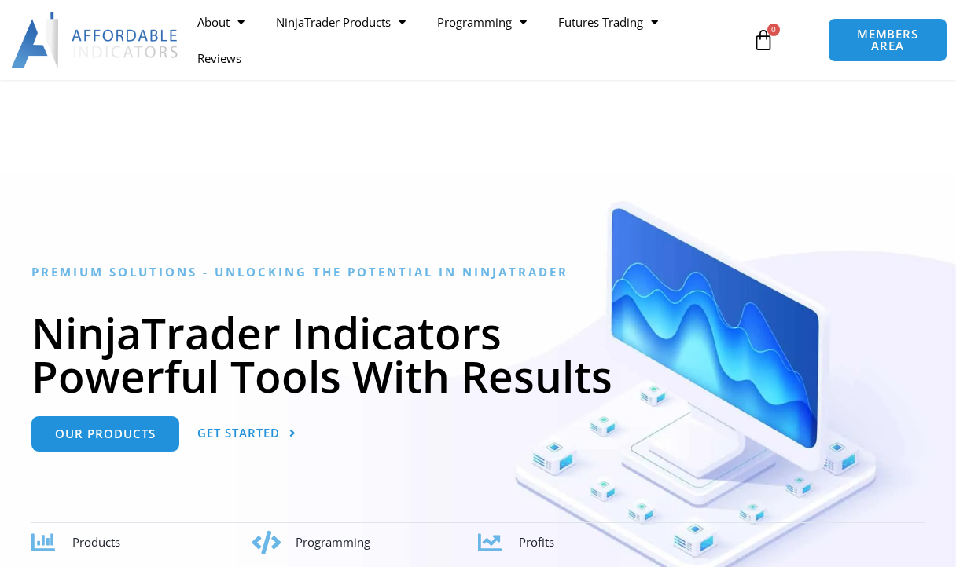 The width and height of the screenshot is (956, 567). What do you see at coordinates (463, 40) in the screenshot?
I see `nav: Menu` at bounding box center [463, 40].